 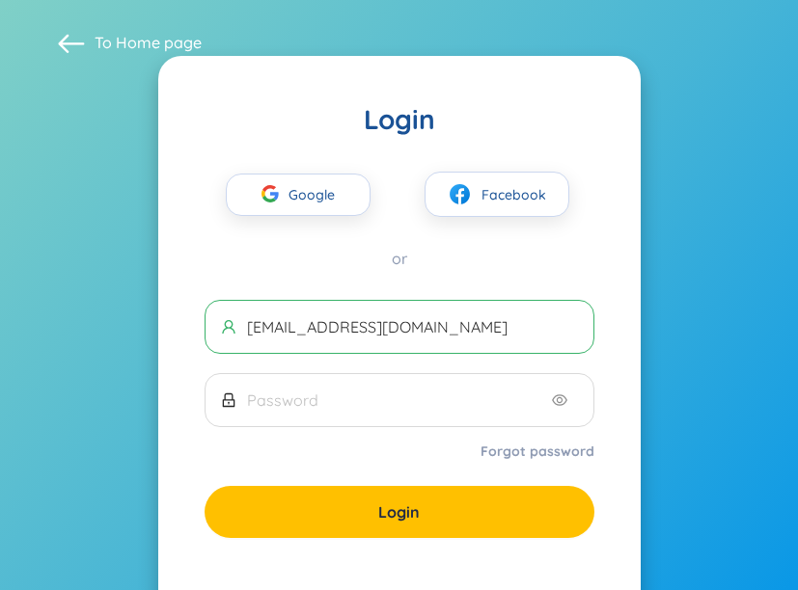 I want to click on span: To, so click(x=148, y=42).